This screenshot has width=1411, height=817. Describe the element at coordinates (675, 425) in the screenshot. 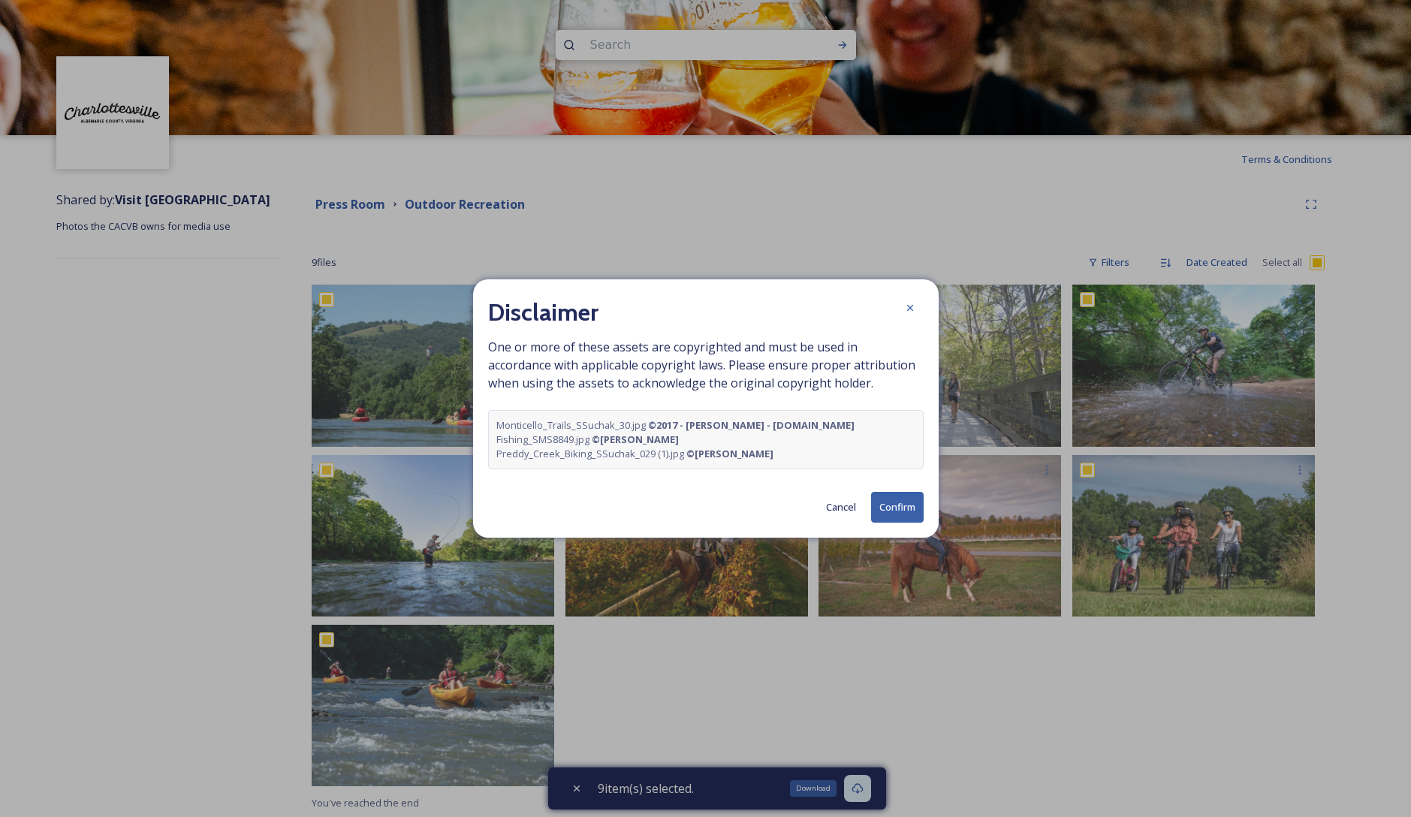

I see `span: Monticello_Trails_SSuchak_30.jpg` at that location.